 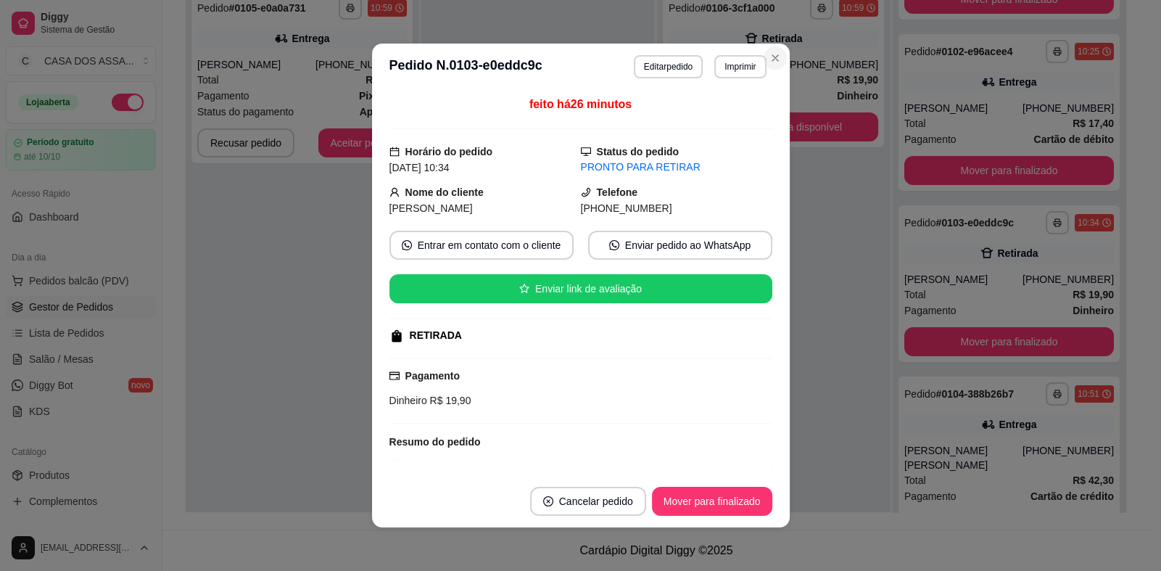 What do you see at coordinates (668, 67) in the screenshot?
I see `button: Editarpedido` at bounding box center [668, 67].